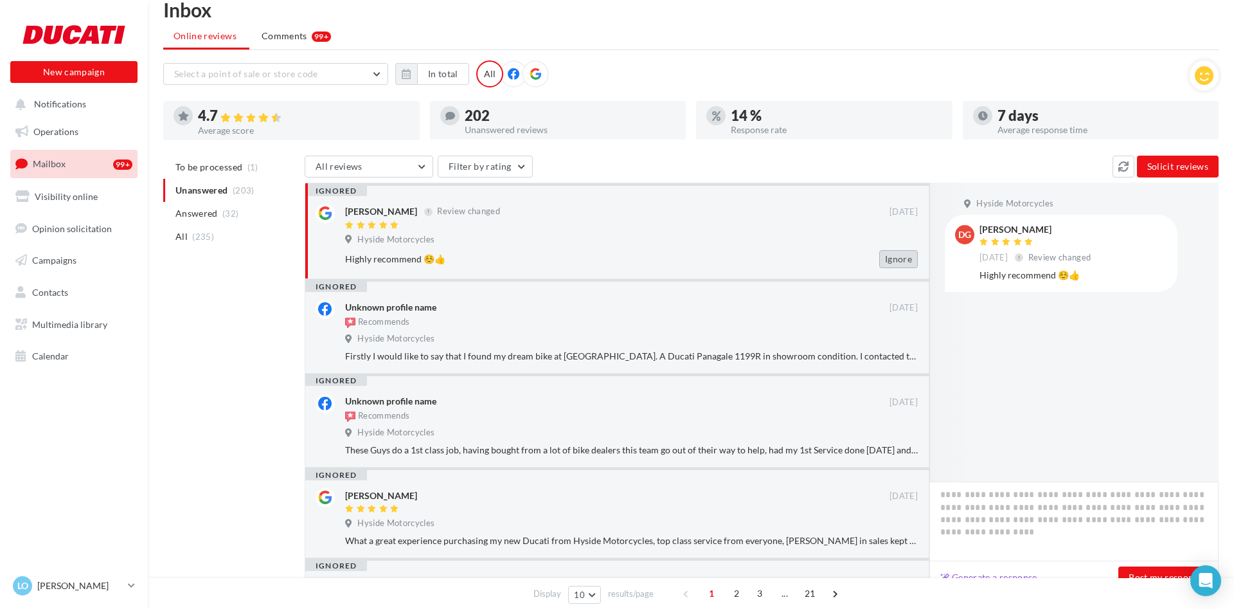  What do you see at coordinates (631, 541) in the screenshot?
I see `div: What a great experience purchasing my new Ducati from Hyside Motorcycles, top class service from ...` at bounding box center [631, 541].